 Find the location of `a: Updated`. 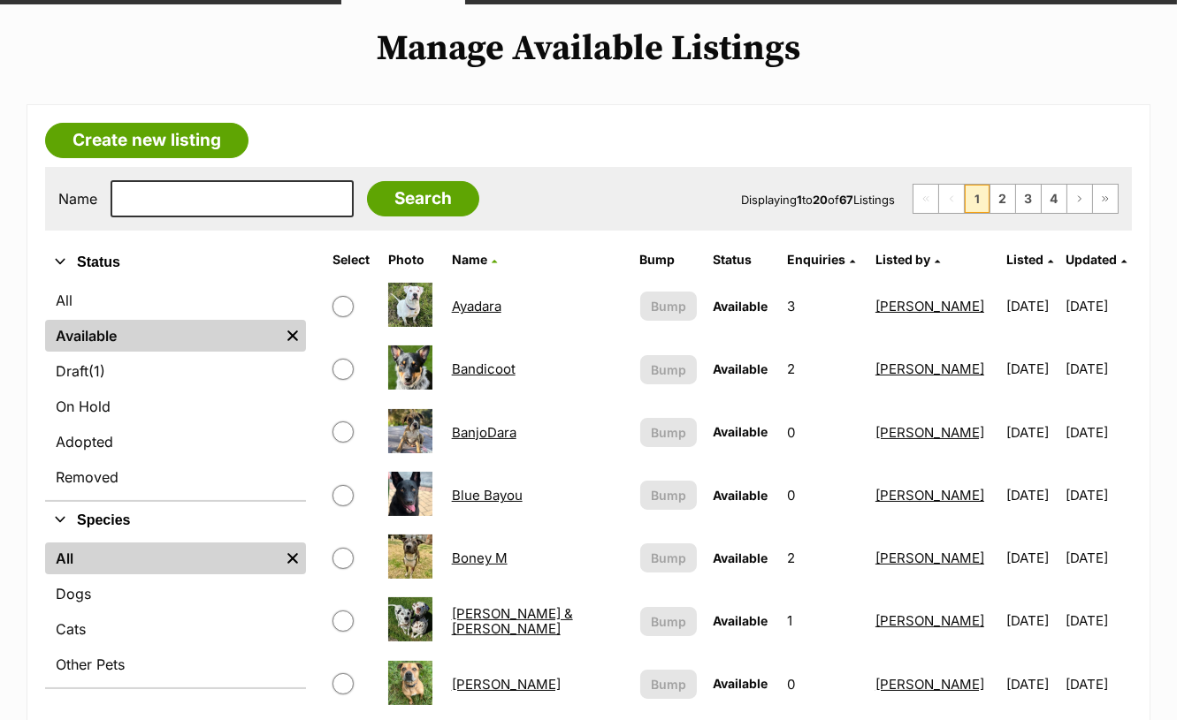

a: Updated is located at coordinates (1095, 259).